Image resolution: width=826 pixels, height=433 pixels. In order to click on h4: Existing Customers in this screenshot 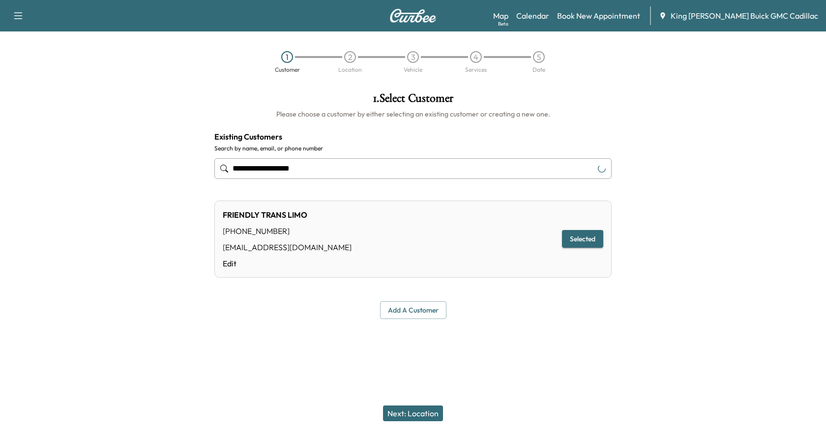, I will do `click(413, 137)`.